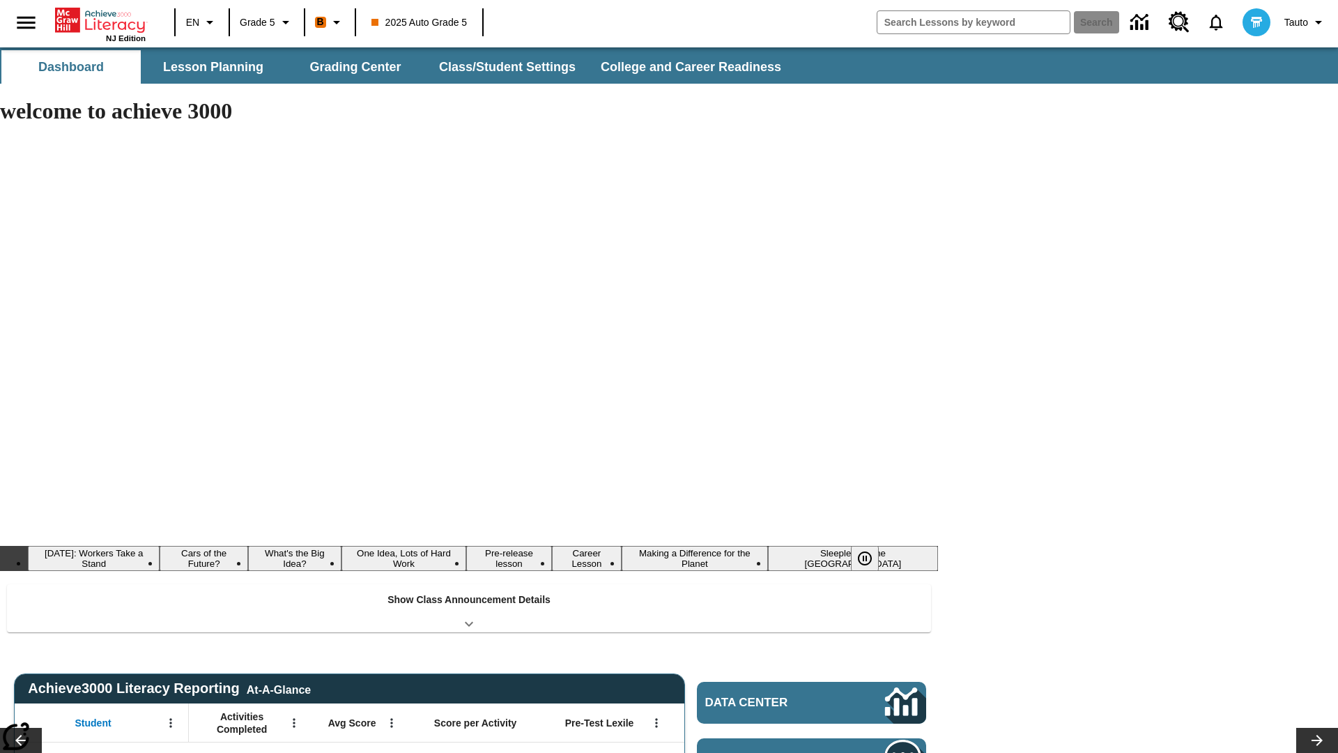  What do you see at coordinates (1317, 740) in the screenshot?
I see `button: Lesson carousel, Next` at bounding box center [1317, 740].